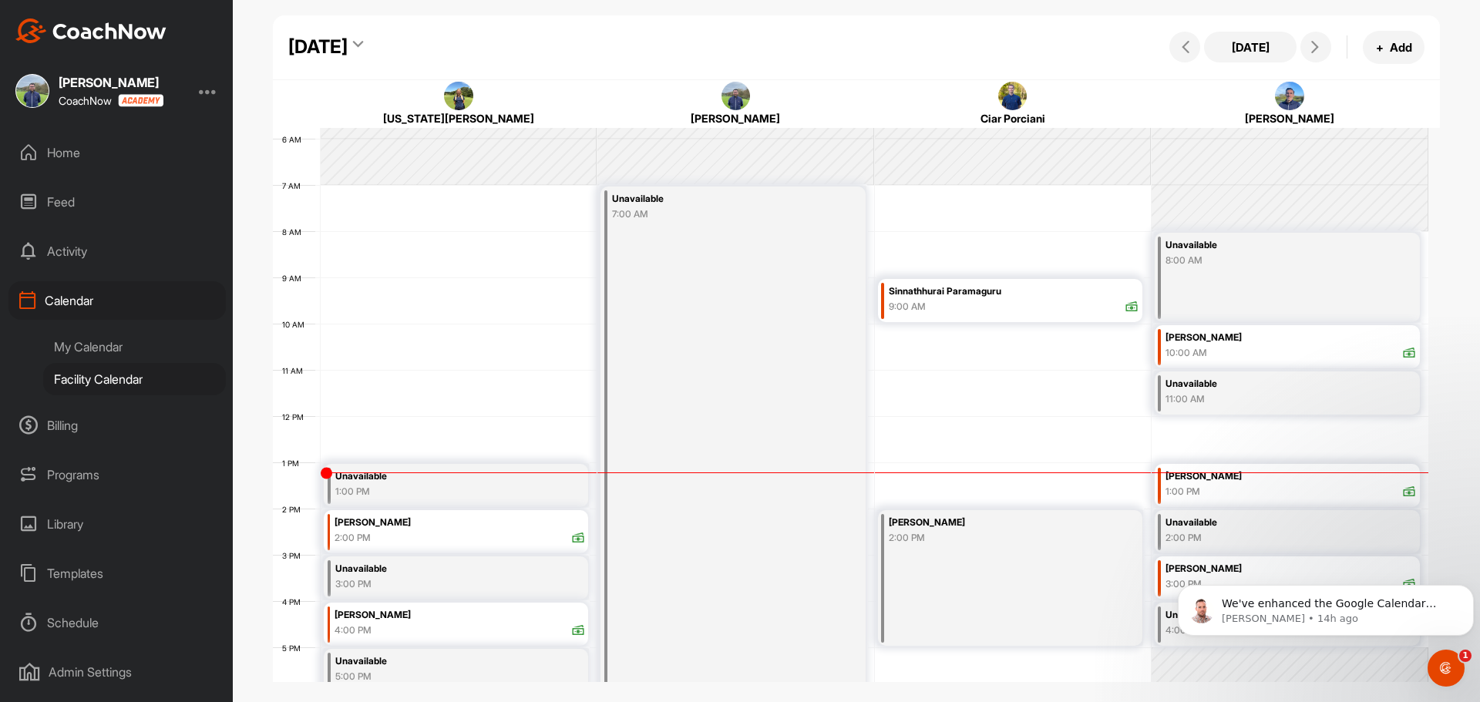 Image resolution: width=1480 pixels, height=702 pixels. Describe the element at coordinates (438, 677) in the screenshot. I see `div: 5:00 PM` at that location.